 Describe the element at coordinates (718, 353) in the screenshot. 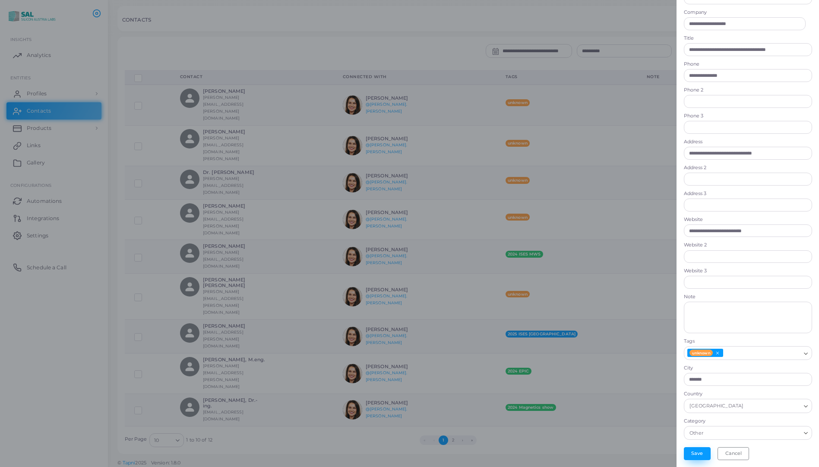

I see `button: Deselect unknown` at that location.